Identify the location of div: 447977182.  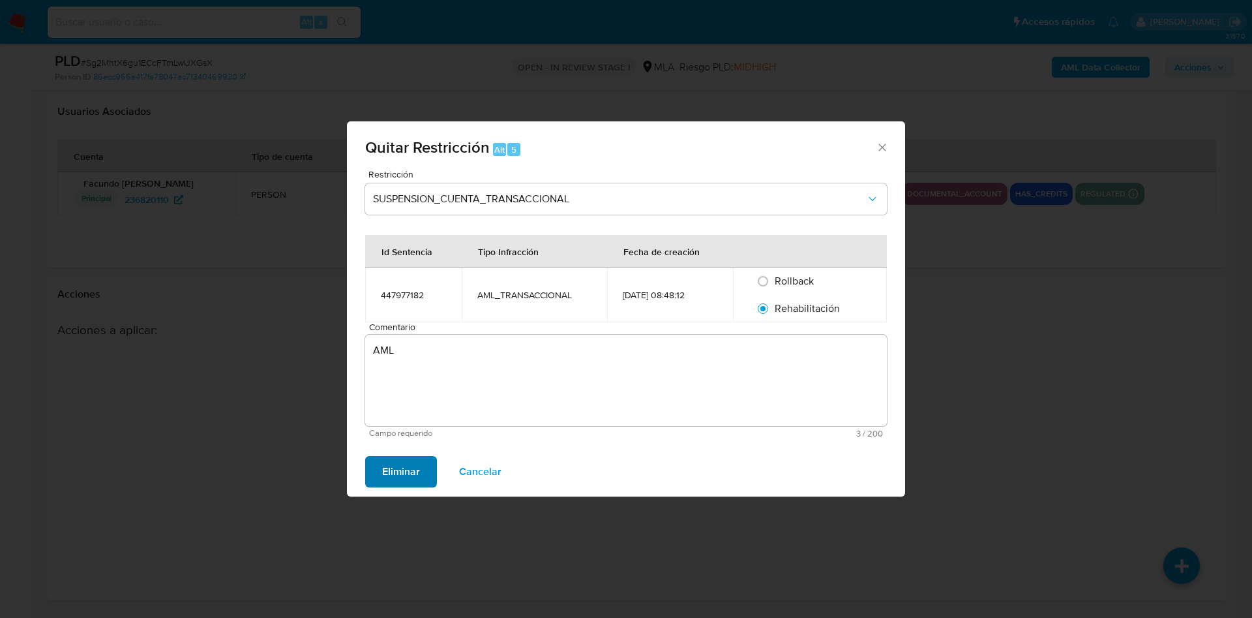
(413, 295).